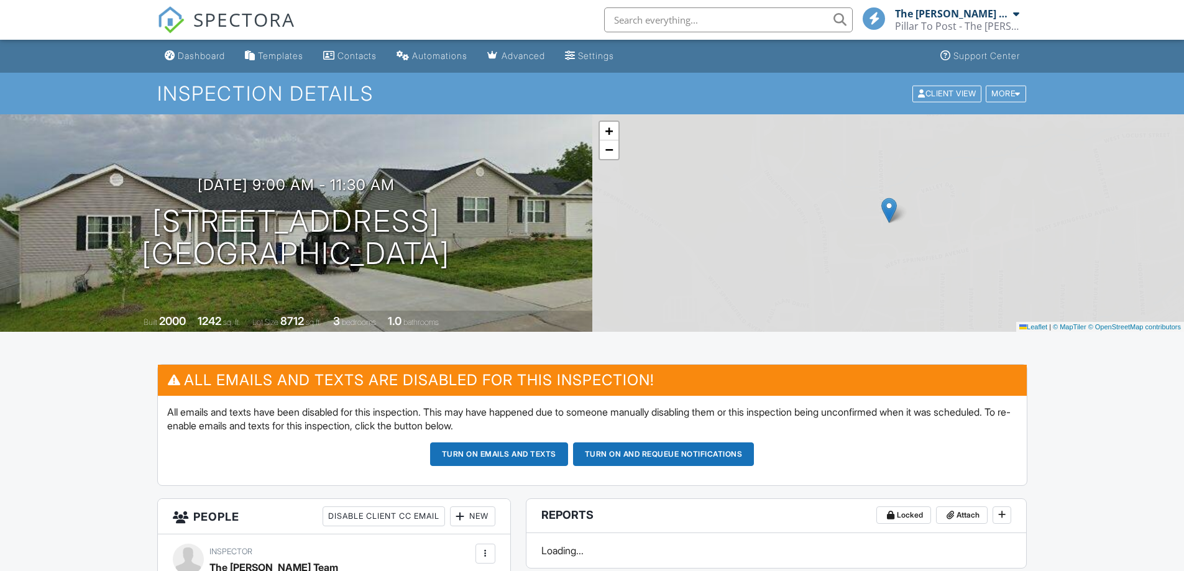  Describe the element at coordinates (592, 380) in the screenshot. I see `h3: All emails and texts are disabled for this inspection!` at that location.